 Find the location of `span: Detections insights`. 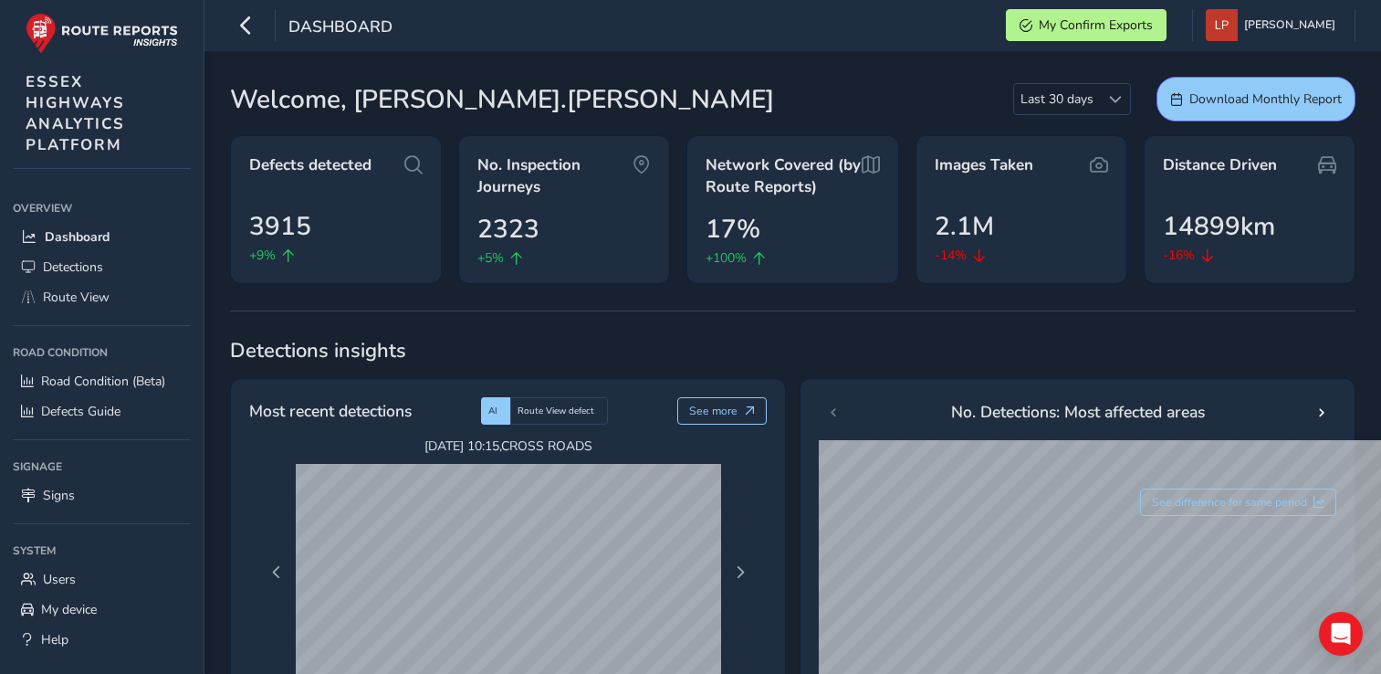

span: Detections insights is located at coordinates (792, 351).